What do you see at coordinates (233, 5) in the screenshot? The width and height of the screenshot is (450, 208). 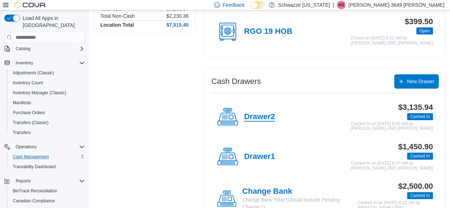 I see `span: Feedback` at bounding box center [233, 5].